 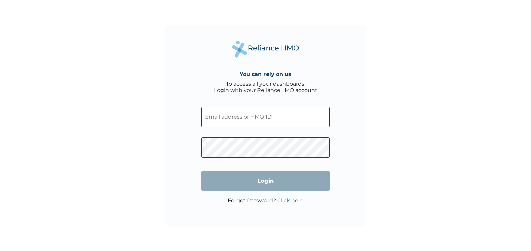 What do you see at coordinates (266, 117) in the screenshot?
I see `input: Email address or HMO ID` at bounding box center [266, 117].